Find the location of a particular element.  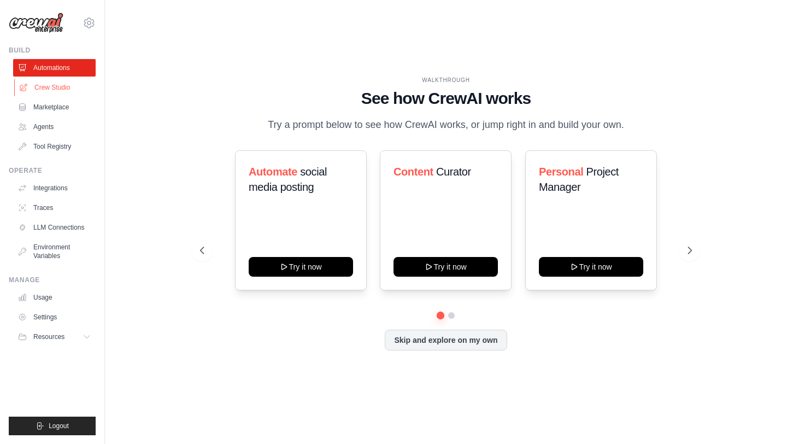

span: Resources is located at coordinates (49, 337).